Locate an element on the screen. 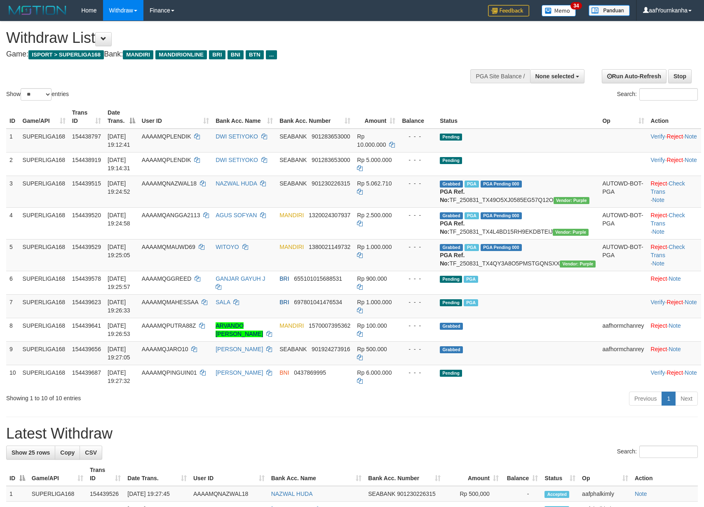 The image size is (704, 507). th: User ID: activate to sort column ascending is located at coordinates (175, 117).